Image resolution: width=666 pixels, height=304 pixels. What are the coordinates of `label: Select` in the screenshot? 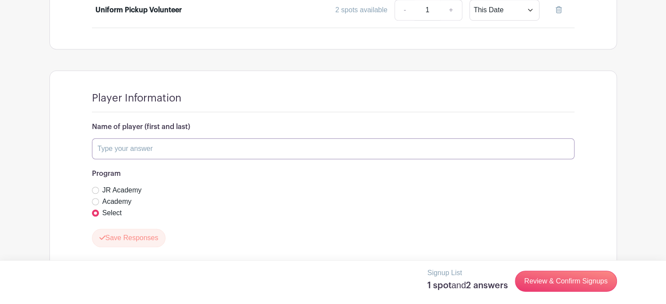 It's located at (112, 213).